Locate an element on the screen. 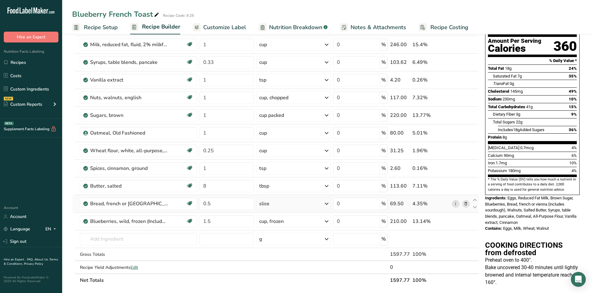 This screenshot has width=592, height=293. div: cup, frozen is located at coordinates (271, 222).